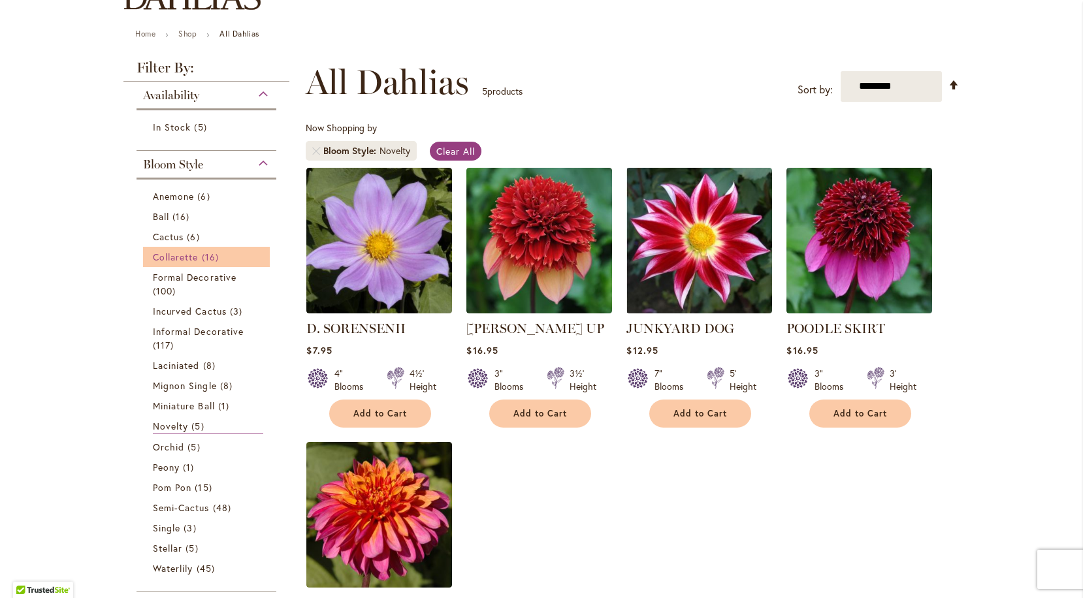 Image resolution: width=1083 pixels, height=598 pixels. I want to click on a: WANNABEE, so click(379, 584).